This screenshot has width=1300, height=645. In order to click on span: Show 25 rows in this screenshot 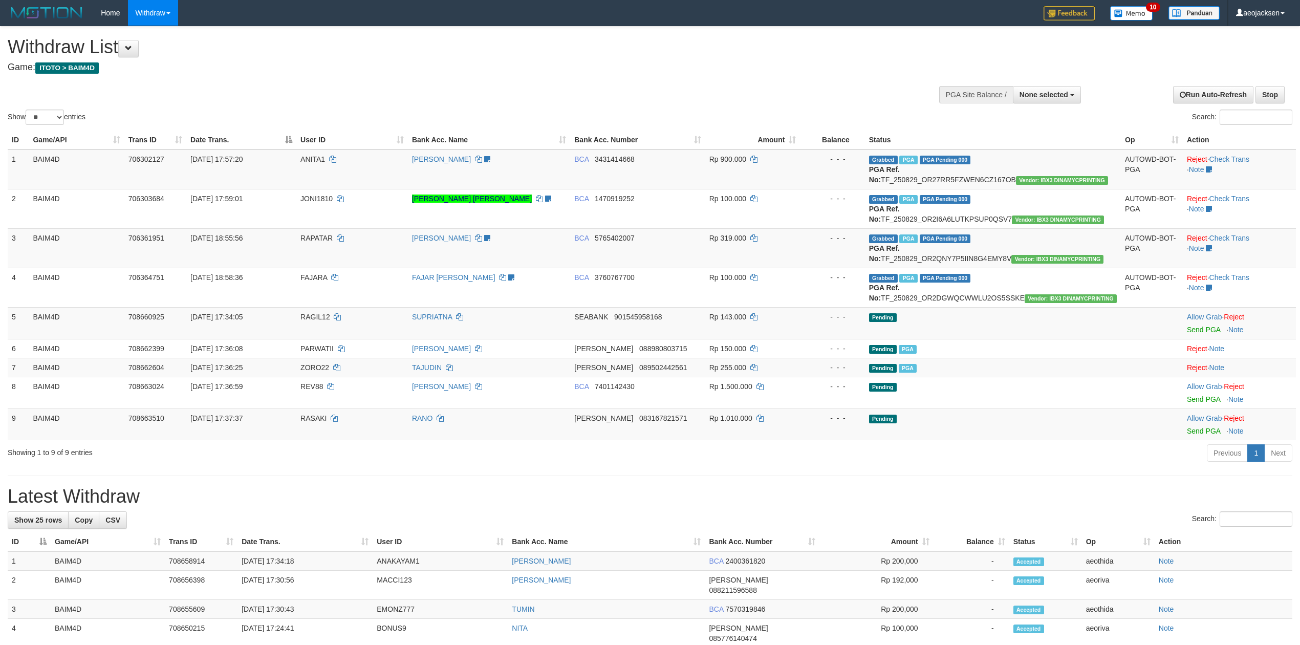, I will do `click(38, 520)`.